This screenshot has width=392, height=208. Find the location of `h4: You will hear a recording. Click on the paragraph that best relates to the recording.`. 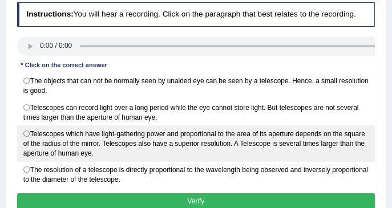

h4: You will hear a recording. Click on the paragraph that best relates to the recording. is located at coordinates (196, 14).